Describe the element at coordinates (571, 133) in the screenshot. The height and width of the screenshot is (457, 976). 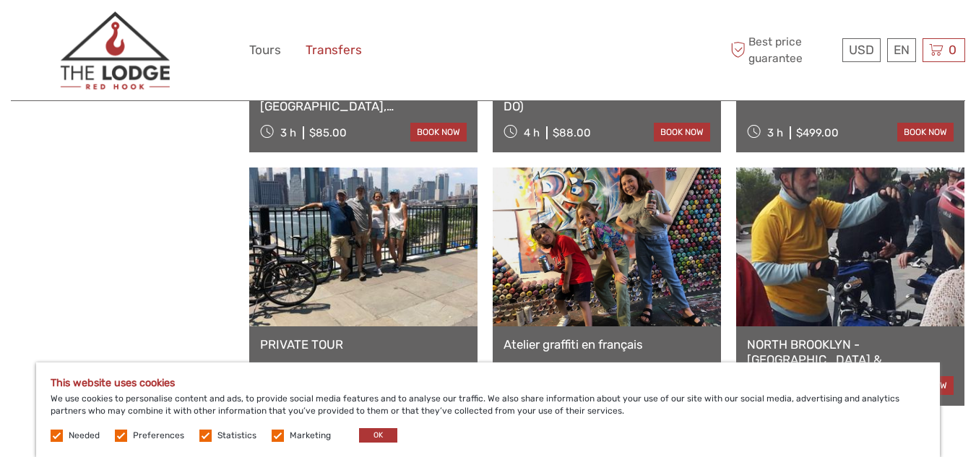
I see `div: $88.00` at that location.